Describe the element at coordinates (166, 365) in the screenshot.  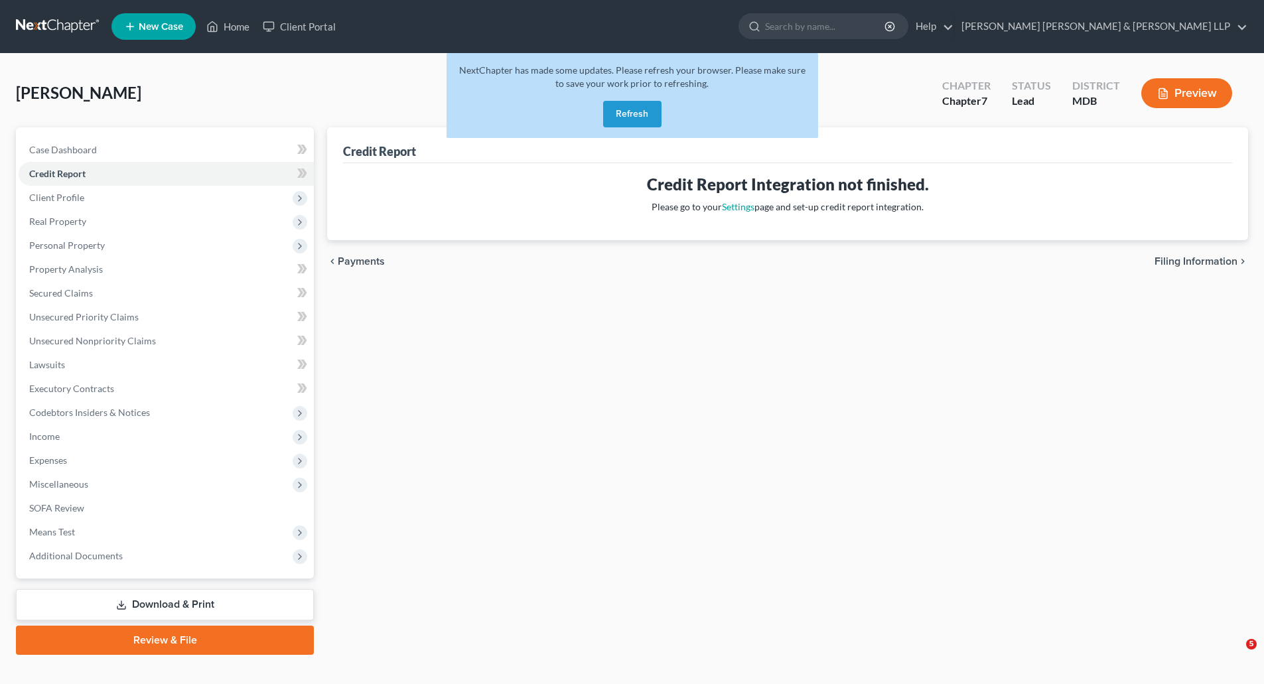
I see `a: Lawsuits` at that location.